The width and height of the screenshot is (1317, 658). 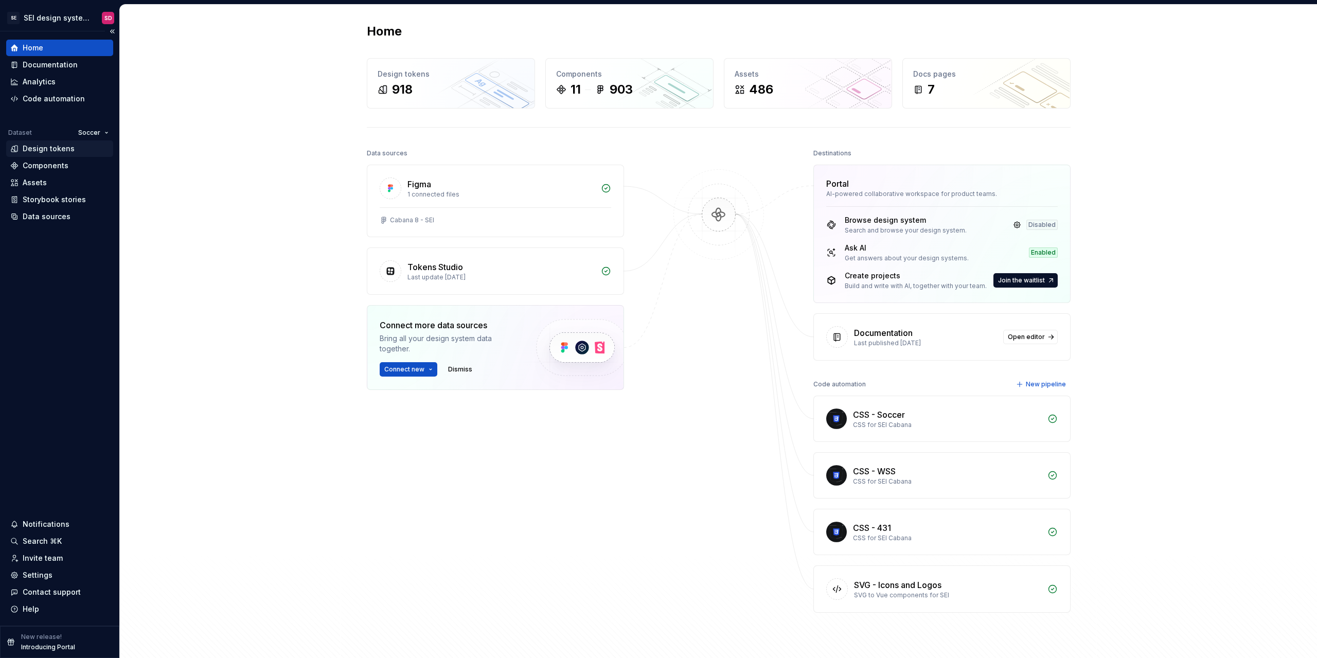 What do you see at coordinates (1031, 337) in the screenshot?
I see `a: Open editor` at bounding box center [1031, 337].